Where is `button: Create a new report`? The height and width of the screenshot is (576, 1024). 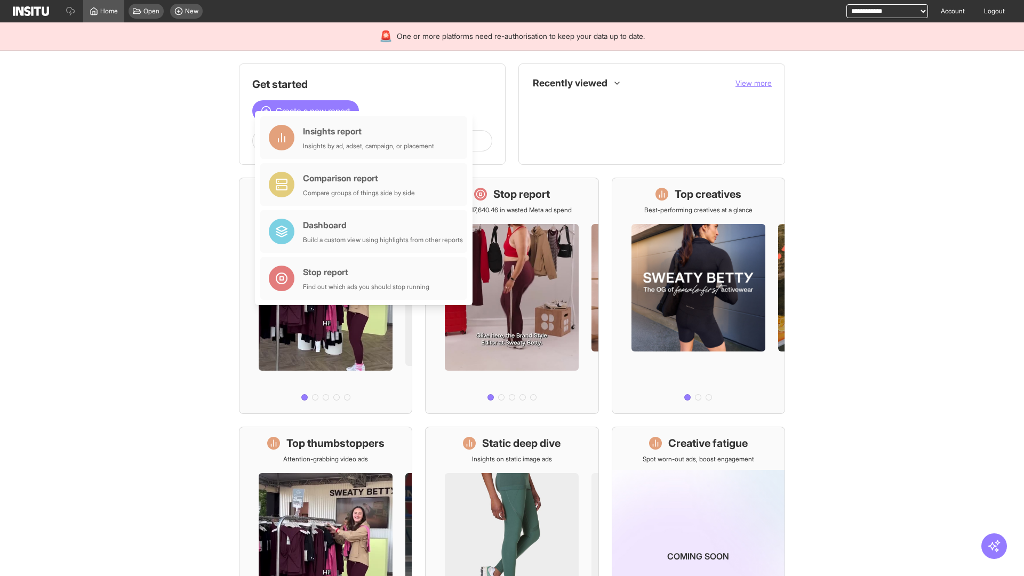
button: Create a new report is located at coordinates (306, 111).